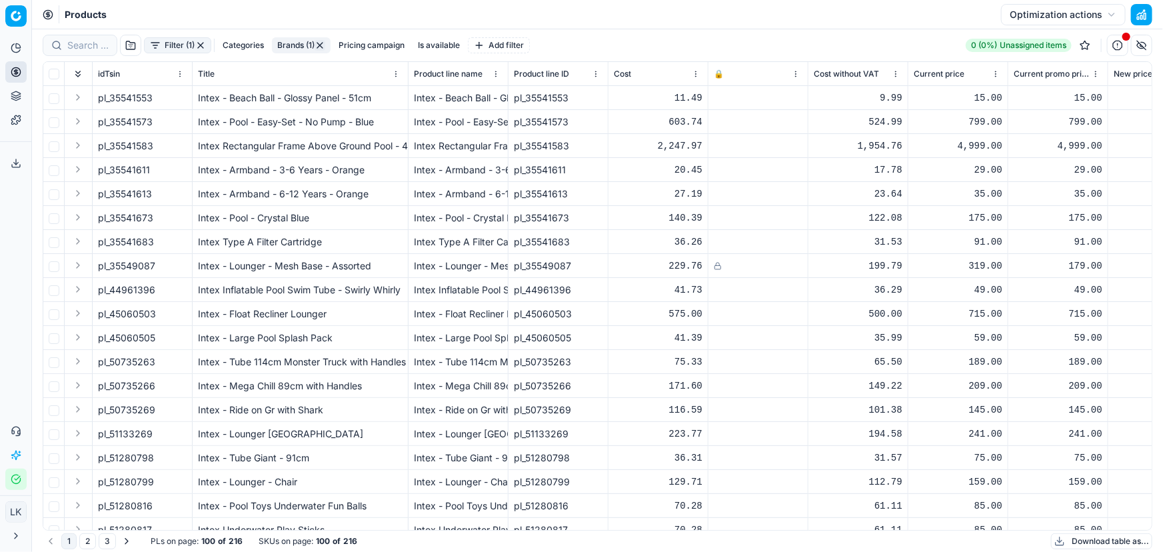  Describe the element at coordinates (1058, 434) in the screenshot. I see `div: 241.00` at that location.